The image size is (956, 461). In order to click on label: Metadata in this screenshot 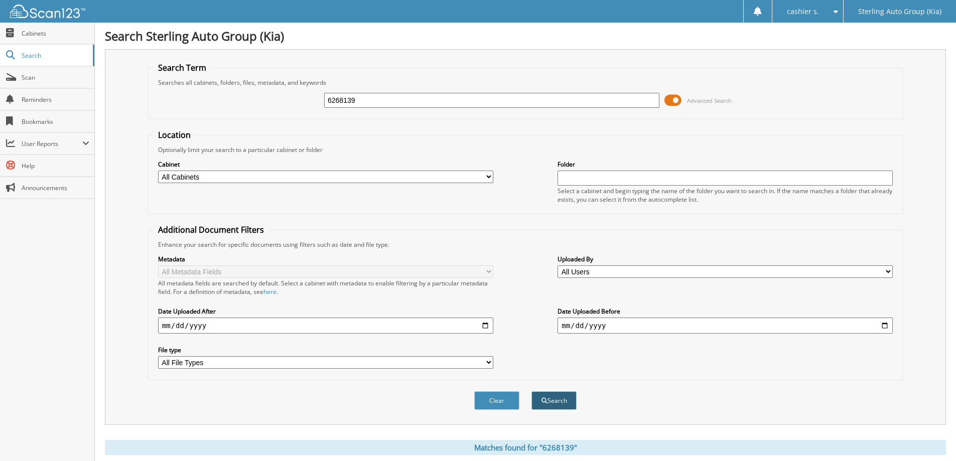, I will do `click(326, 259)`.